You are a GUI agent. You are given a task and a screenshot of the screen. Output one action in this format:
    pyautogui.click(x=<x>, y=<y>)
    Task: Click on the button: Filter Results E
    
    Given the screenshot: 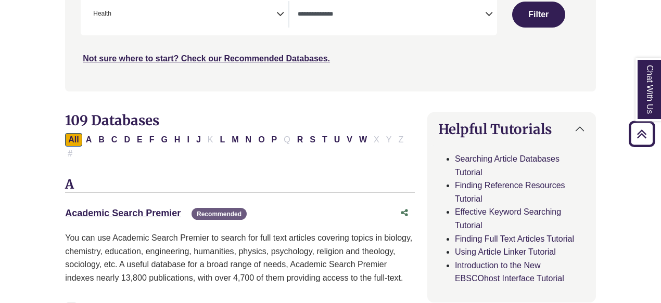 What is the action you would take?
    pyautogui.click(x=139, y=140)
    